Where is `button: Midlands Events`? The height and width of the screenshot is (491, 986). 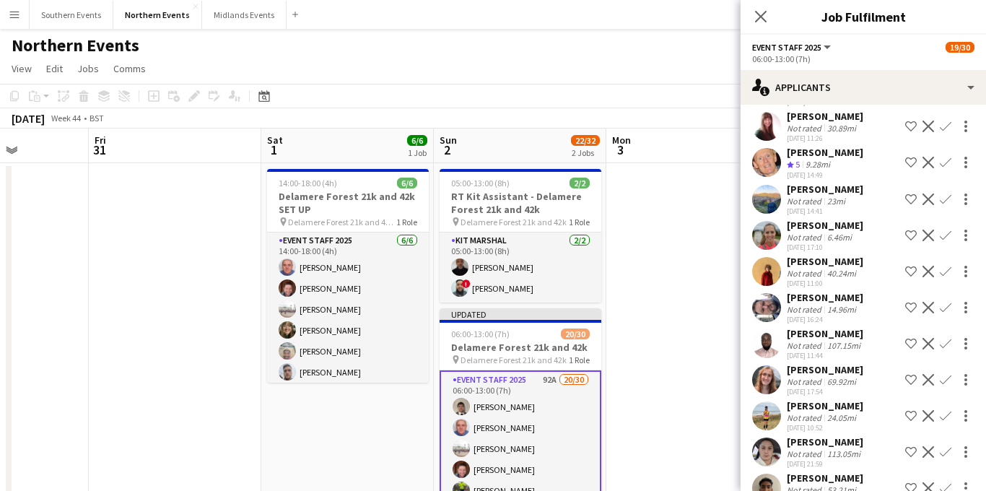
button: Midlands Events is located at coordinates (244, 14).